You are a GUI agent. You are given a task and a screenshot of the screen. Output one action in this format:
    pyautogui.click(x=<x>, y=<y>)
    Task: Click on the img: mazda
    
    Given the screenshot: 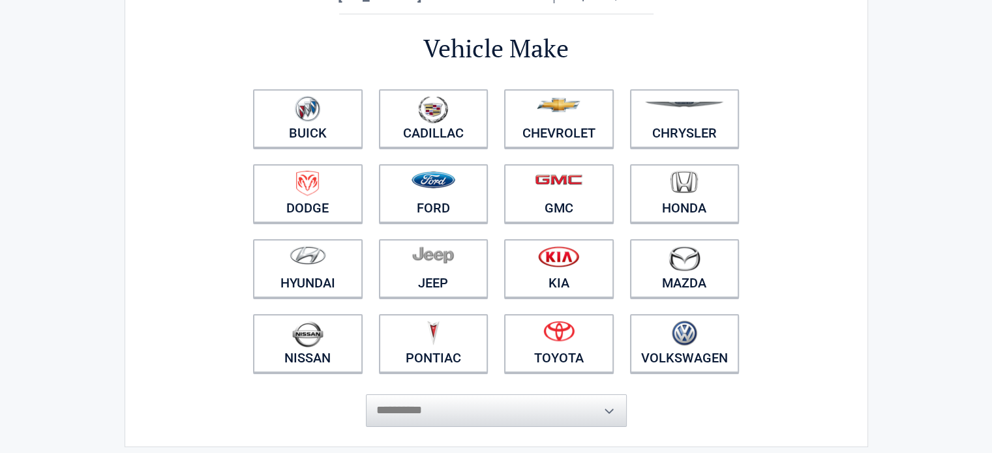 What is the action you would take?
    pyautogui.click(x=684, y=258)
    